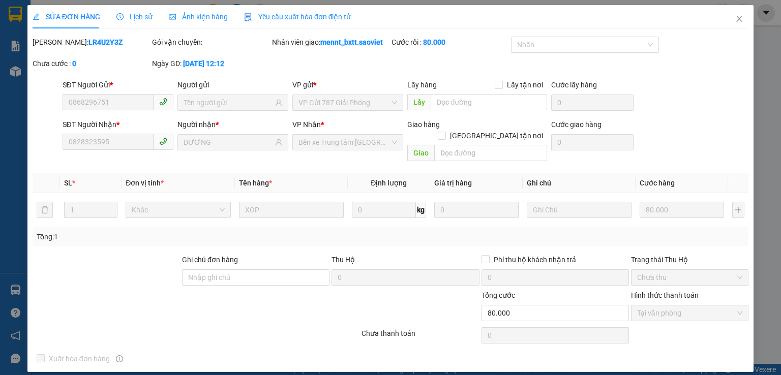  Describe the element at coordinates (576, 125) in the screenshot. I see `label: Cước giao hàng` at that location.